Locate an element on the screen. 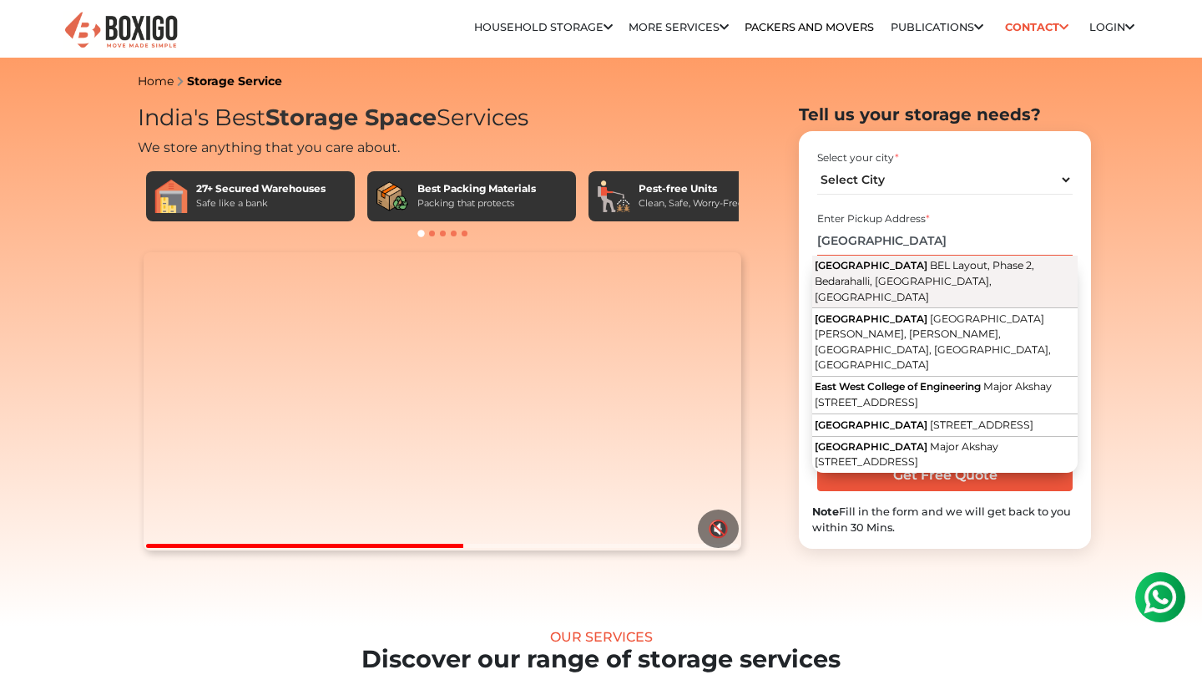 The width and height of the screenshot is (1202, 685). h1: India's Best Services is located at coordinates (442, 118).